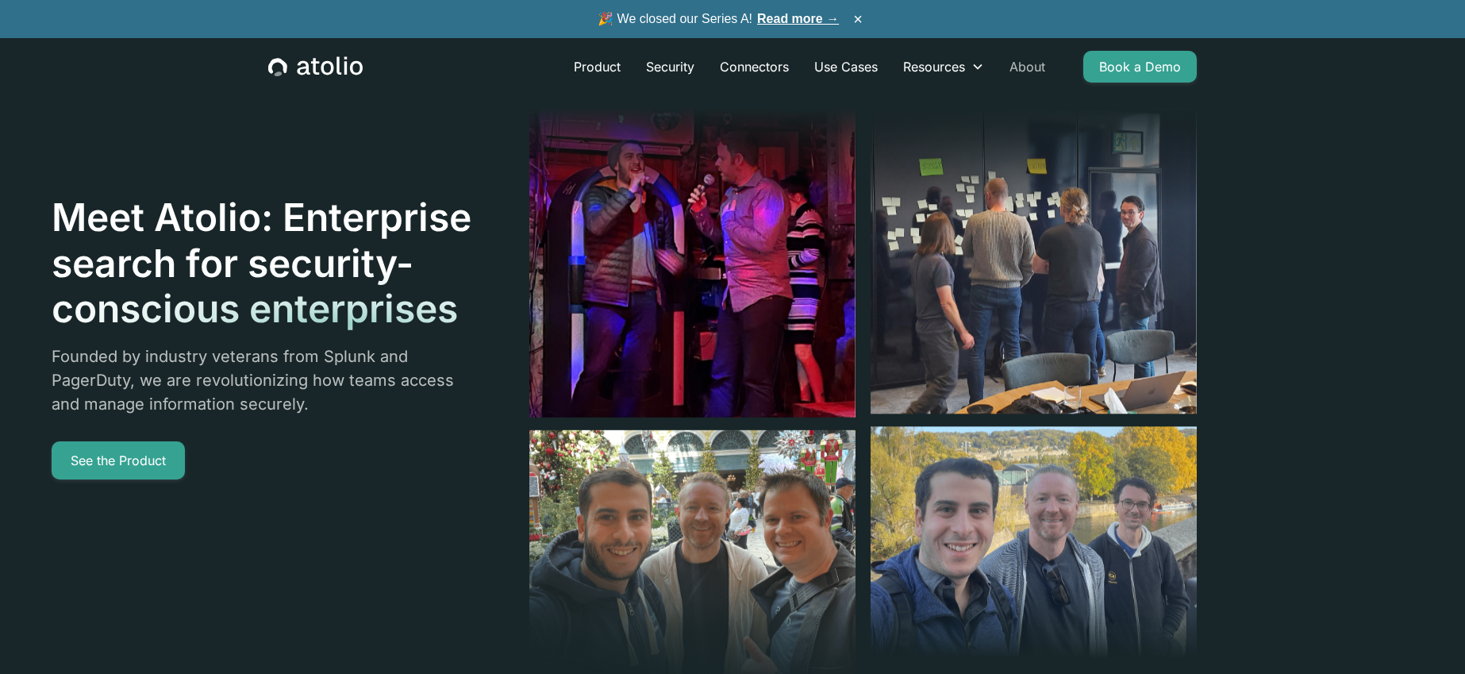  I want to click on a: Book a Demo, so click(1140, 67).